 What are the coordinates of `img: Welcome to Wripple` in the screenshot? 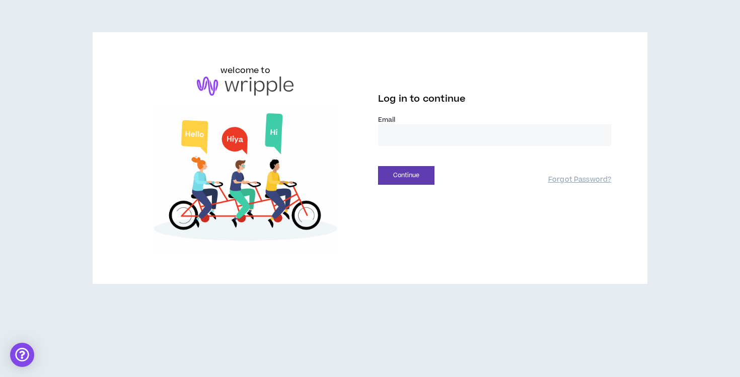 It's located at (245, 179).